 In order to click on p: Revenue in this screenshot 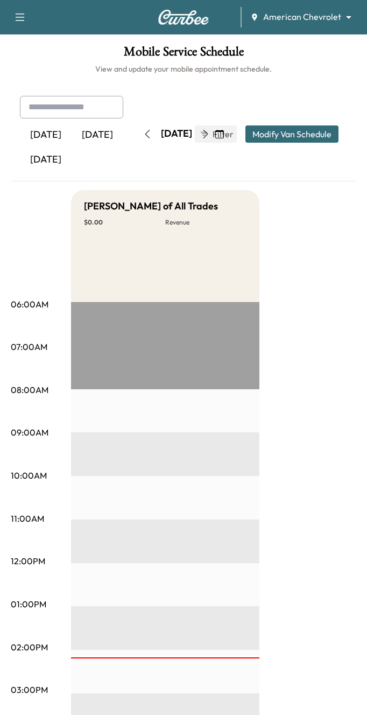, I will do `click(206, 222)`.